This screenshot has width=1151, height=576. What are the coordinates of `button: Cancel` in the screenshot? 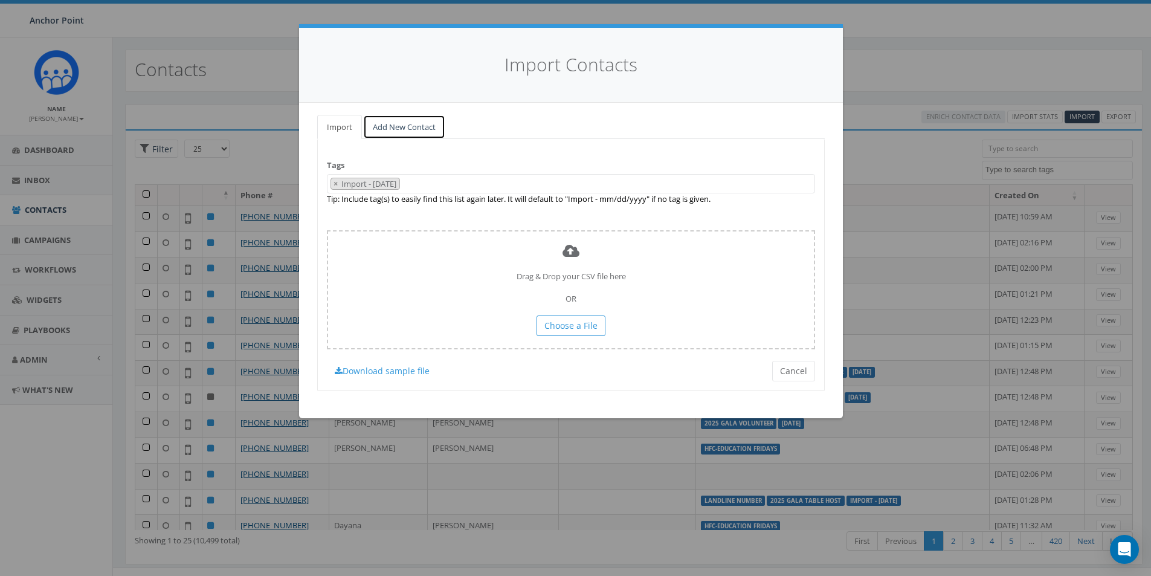 It's located at (794, 371).